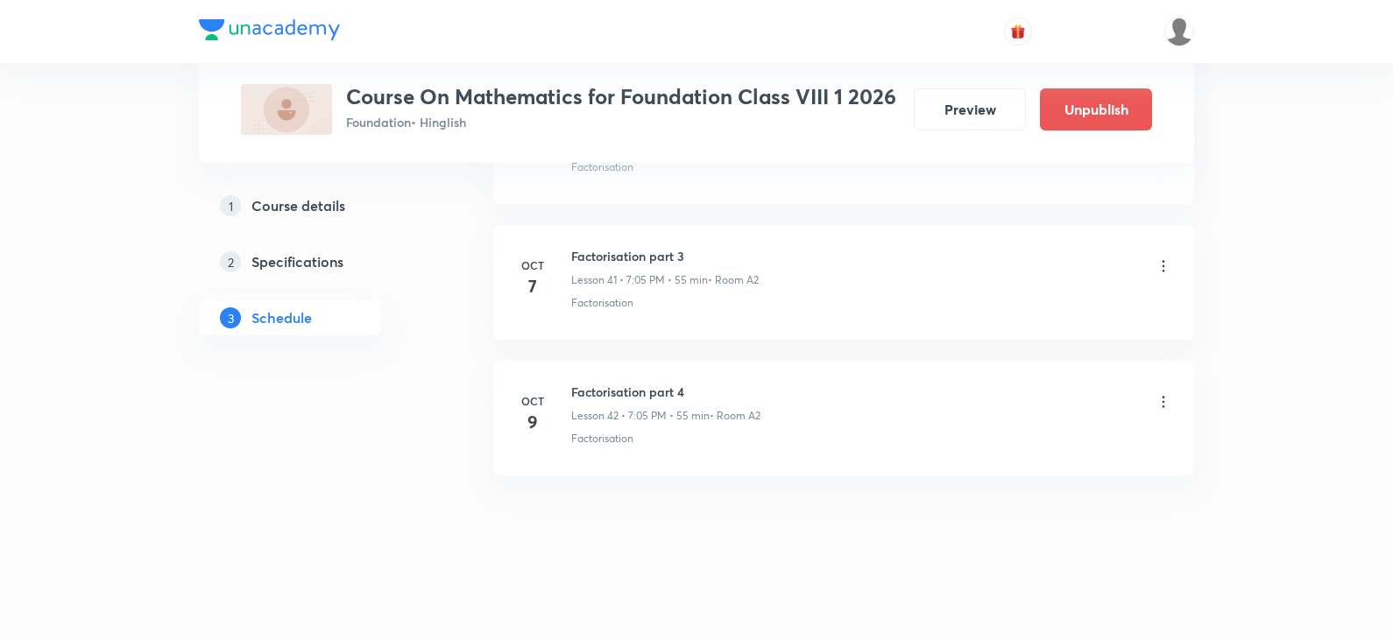 The height and width of the screenshot is (640, 1393). What do you see at coordinates (318, 206) in the screenshot?
I see `a: 1Course details` at bounding box center [318, 206].